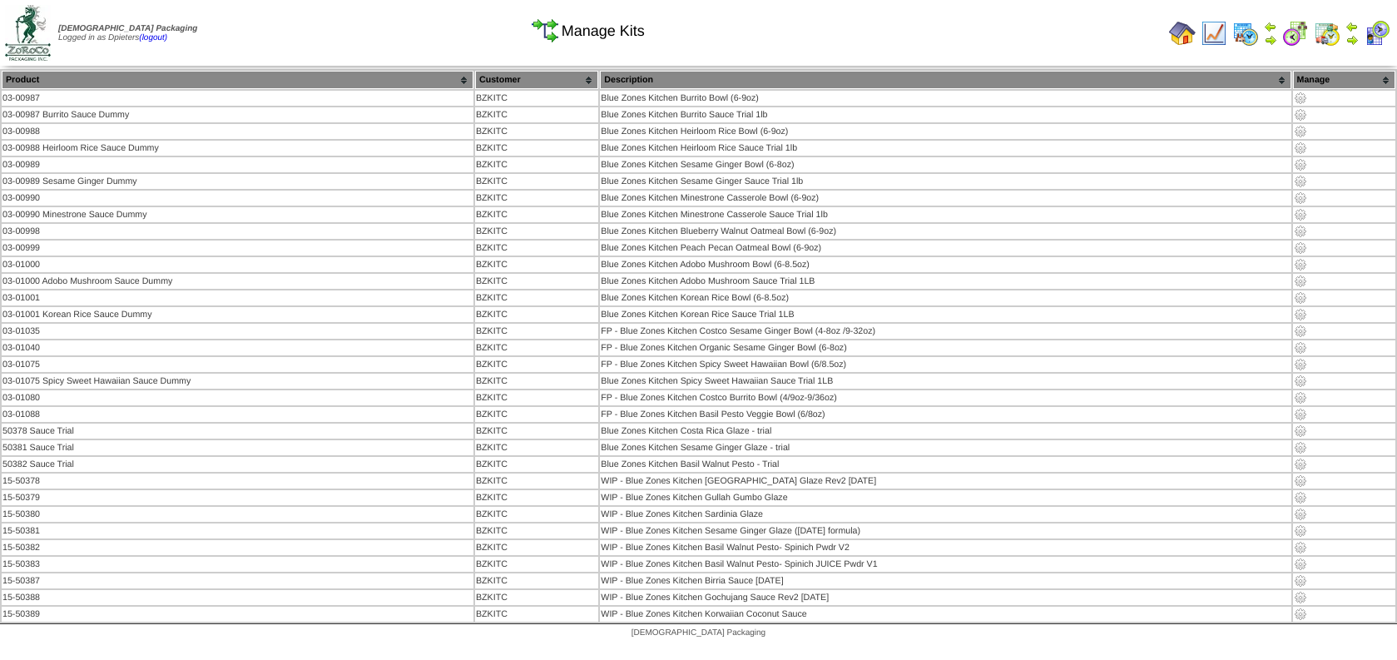  I want to click on td: 15-50383, so click(237, 564).